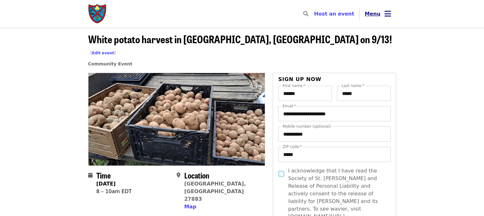 The height and width of the screenshot is (216, 484). What do you see at coordinates (378, 14) in the screenshot?
I see `button: Toggle account menu` at bounding box center [378, 14].